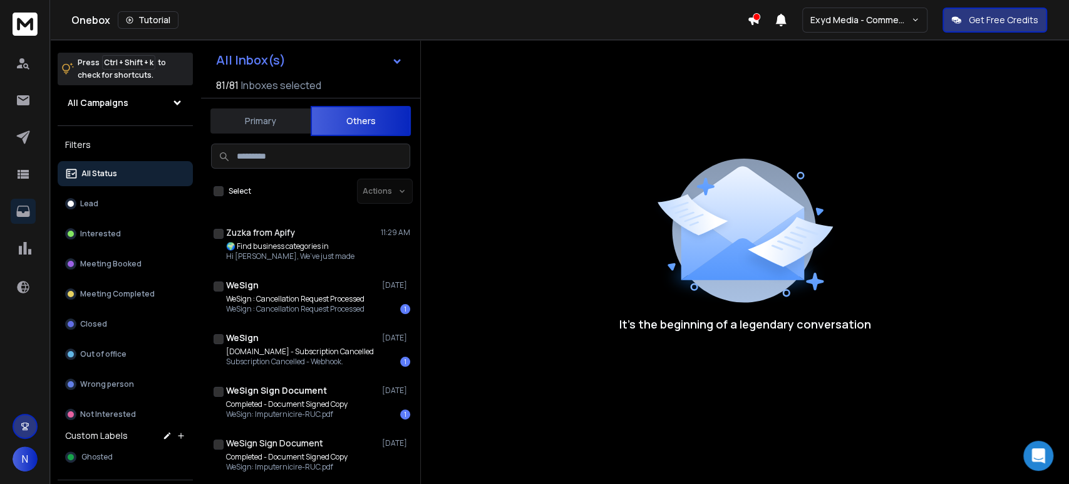  Describe the element at coordinates (861, 20) in the screenshot. I see `p: Exyd Media - Commercial Cleaning` at that location.